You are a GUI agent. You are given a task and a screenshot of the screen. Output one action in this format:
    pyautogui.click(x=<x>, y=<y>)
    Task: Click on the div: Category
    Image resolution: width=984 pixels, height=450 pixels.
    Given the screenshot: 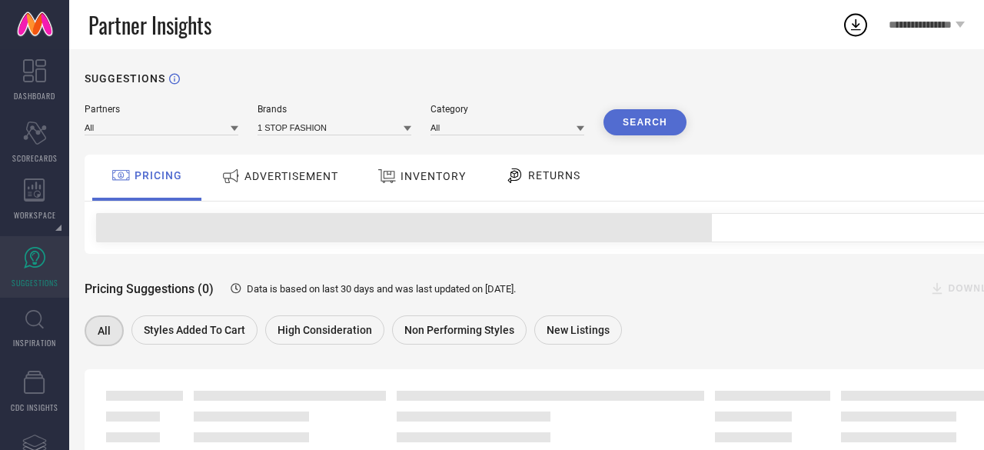 What is the action you would take?
    pyautogui.click(x=507, y=109)
    